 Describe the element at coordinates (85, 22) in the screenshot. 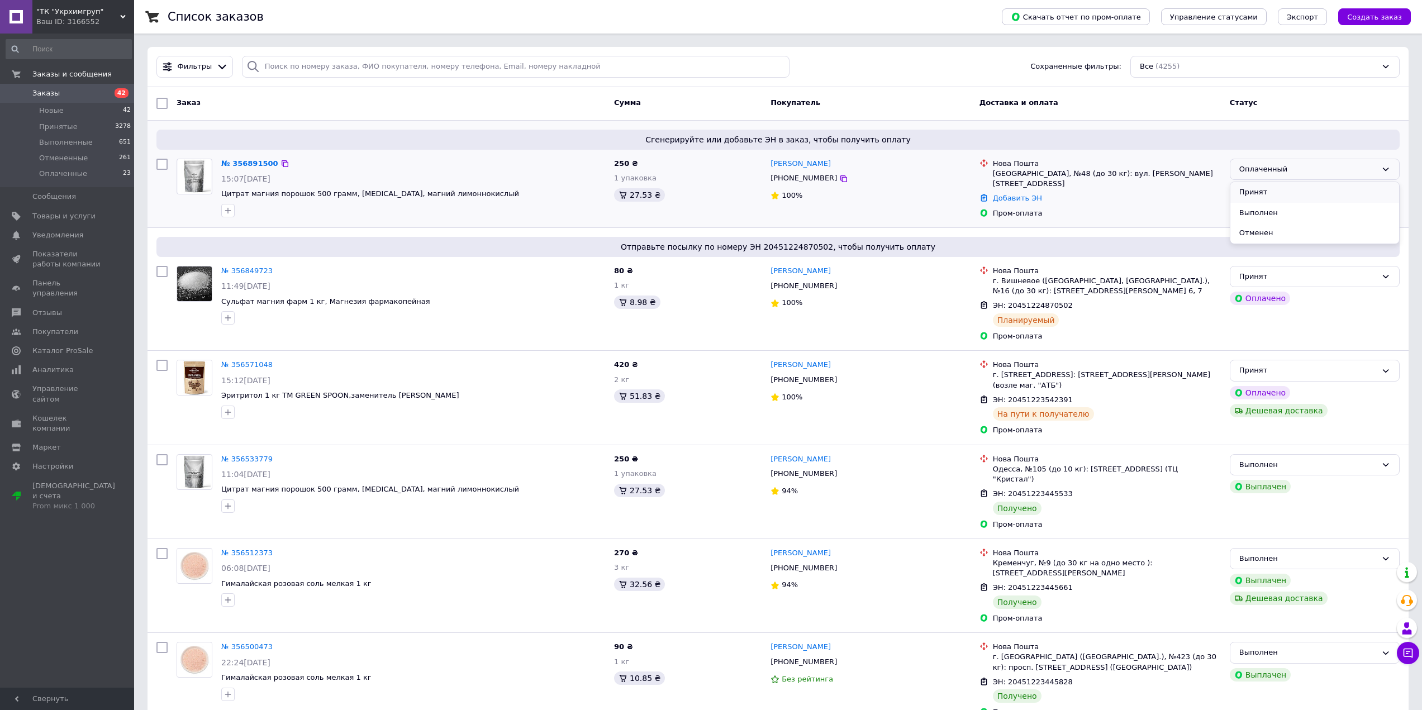

I see `div: Ваш ID: 3166552` at that location.